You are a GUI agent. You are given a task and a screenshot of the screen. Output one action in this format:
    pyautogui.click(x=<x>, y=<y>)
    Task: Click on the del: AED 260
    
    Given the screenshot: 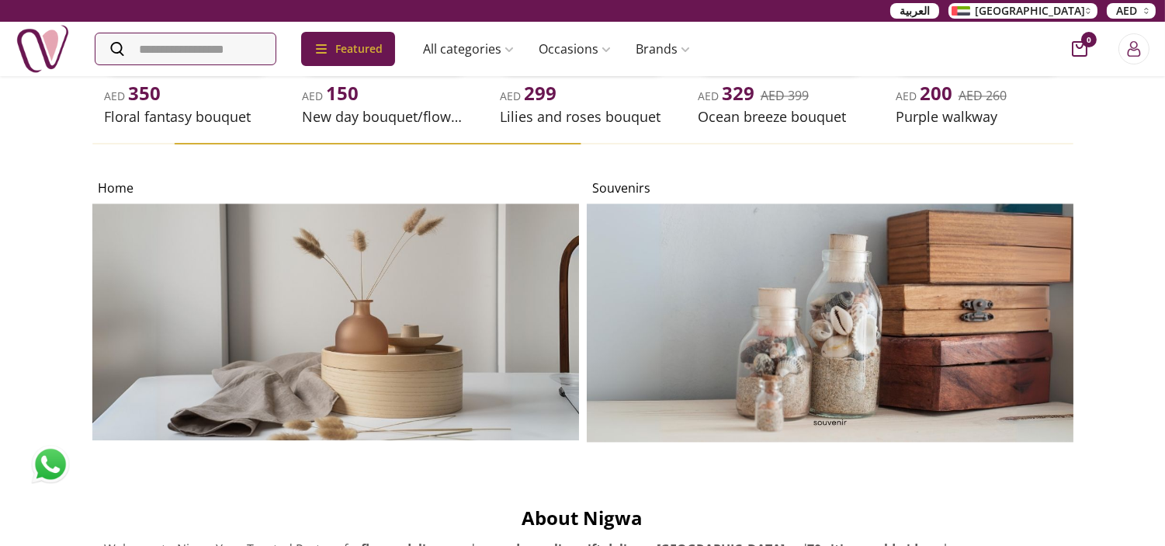 What is the action you would take?
    pyautogui.click(x=982, y=95)
    